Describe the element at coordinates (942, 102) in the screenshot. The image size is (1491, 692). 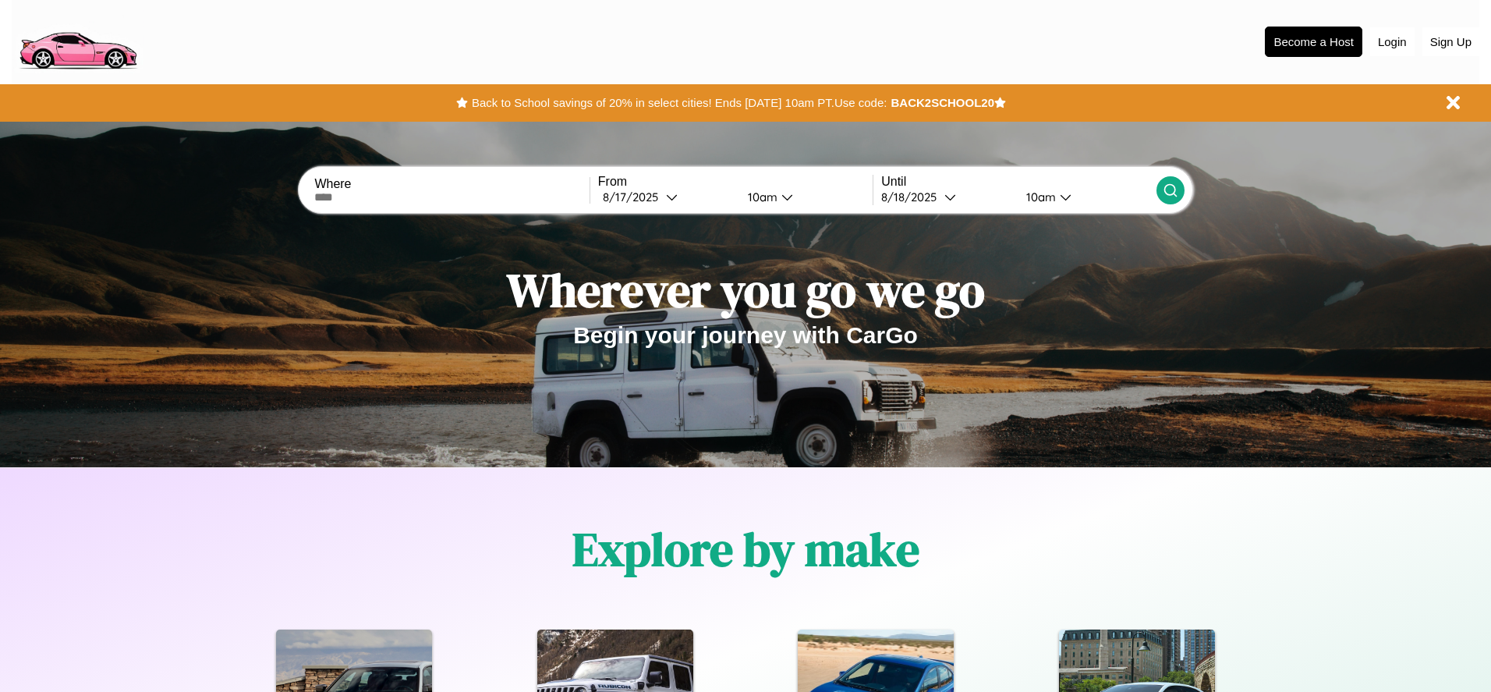
I see `b: BACK2SCHOOL20` at that location.